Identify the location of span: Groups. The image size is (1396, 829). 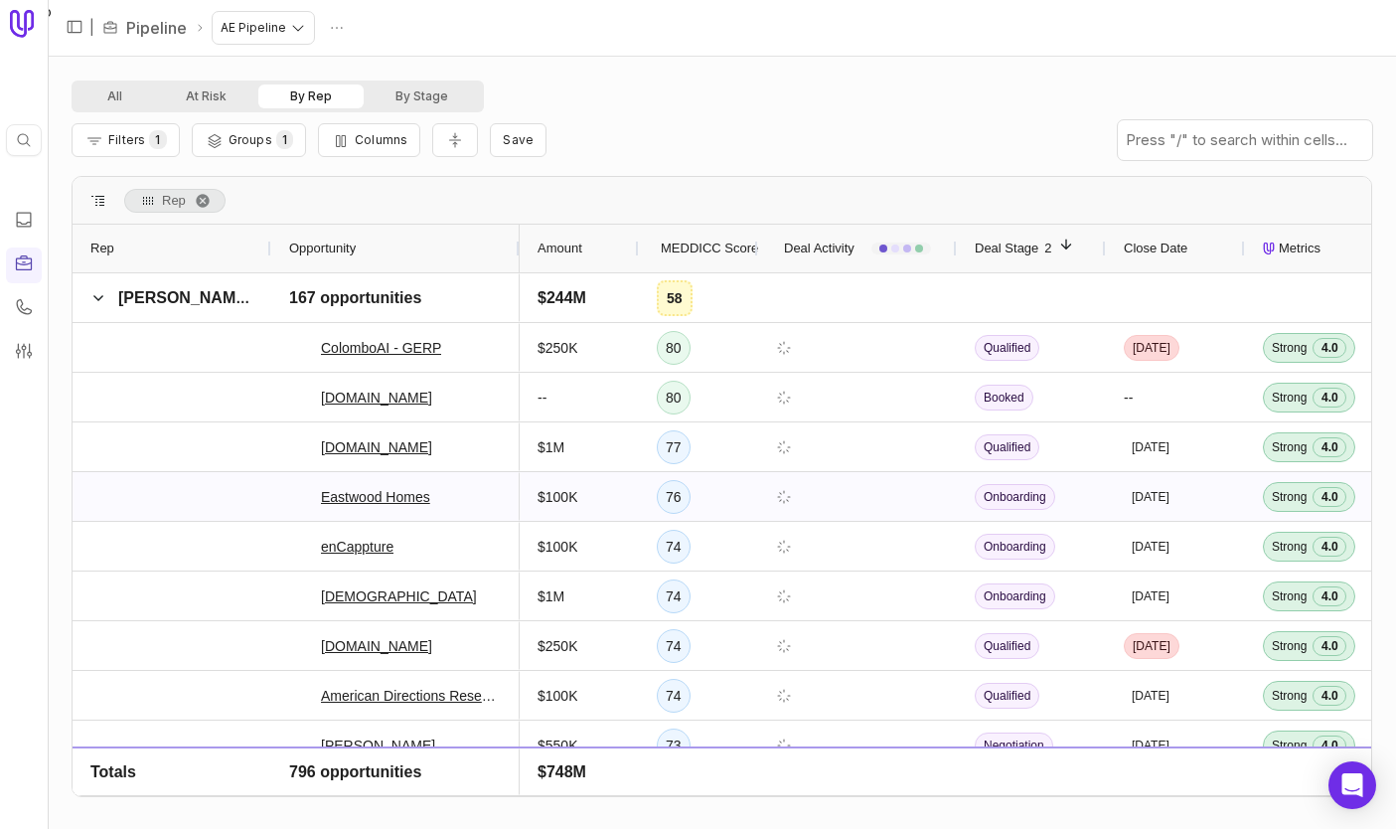
(250, 139).